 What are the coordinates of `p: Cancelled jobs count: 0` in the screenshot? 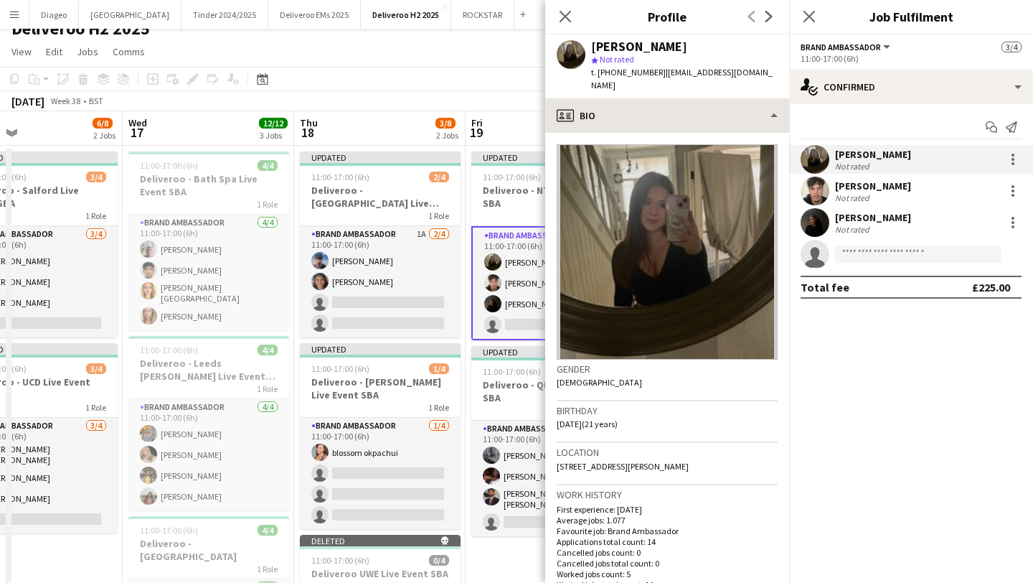 It's located at (667, 552).